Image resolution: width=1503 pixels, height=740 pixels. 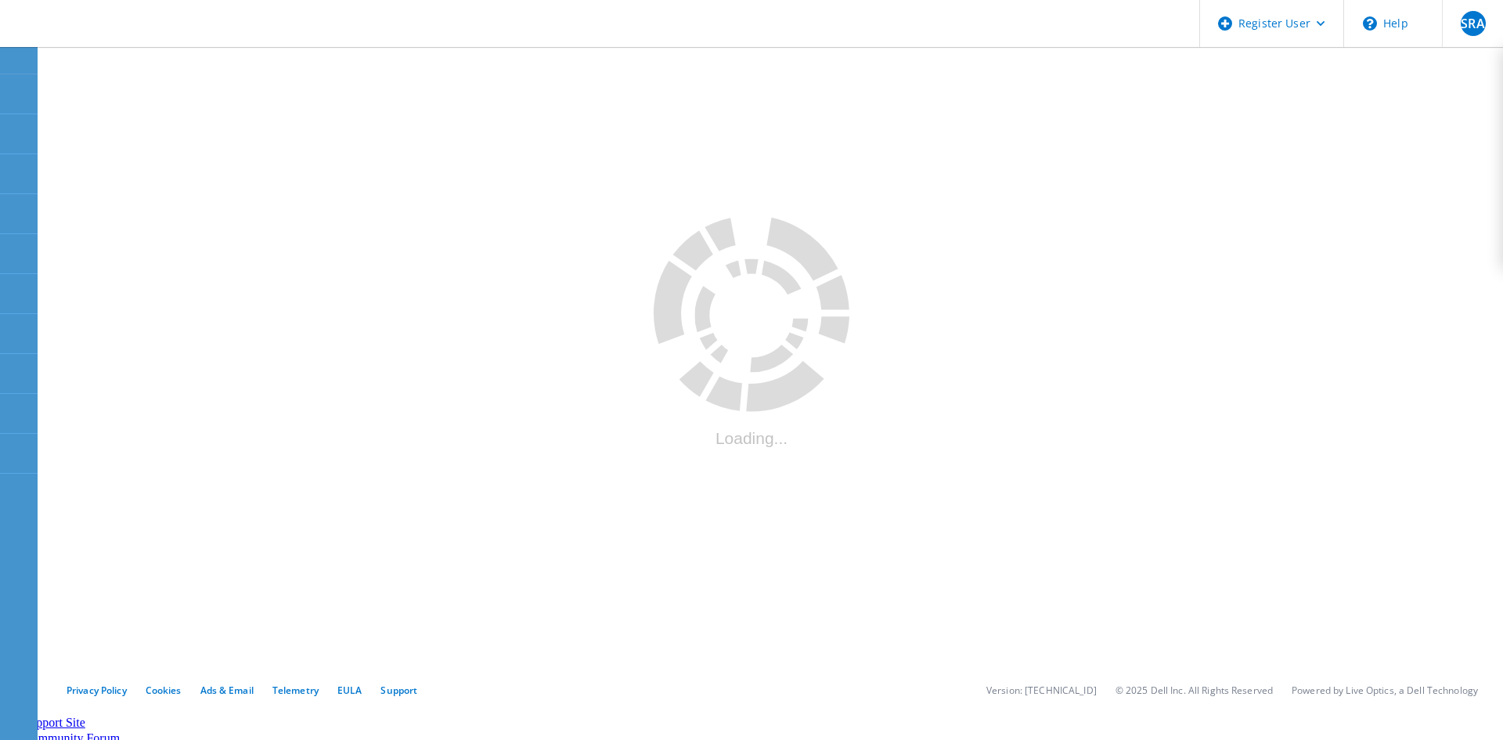 I want to click on span: SRA, so click(x=1473, y=23).